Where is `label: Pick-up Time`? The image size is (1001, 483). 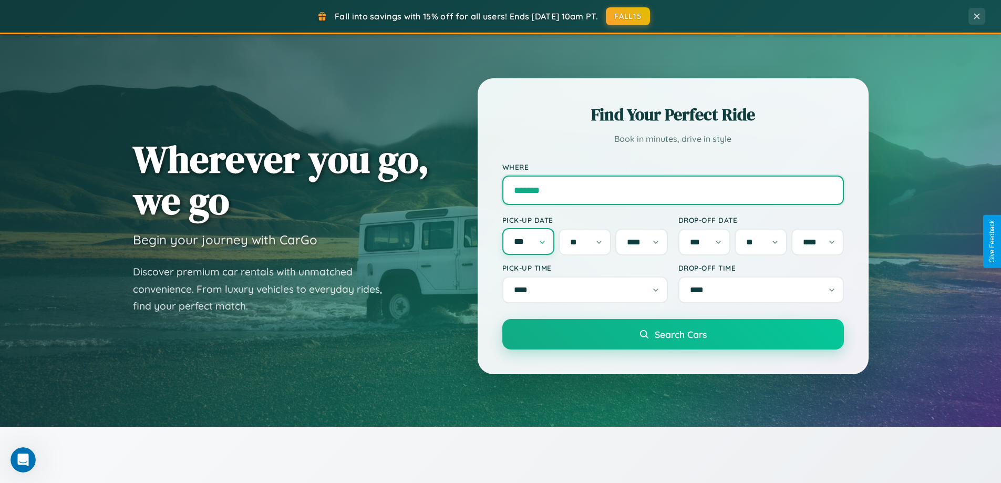 label: Pick-up Time is located at coordinates (585, 267).